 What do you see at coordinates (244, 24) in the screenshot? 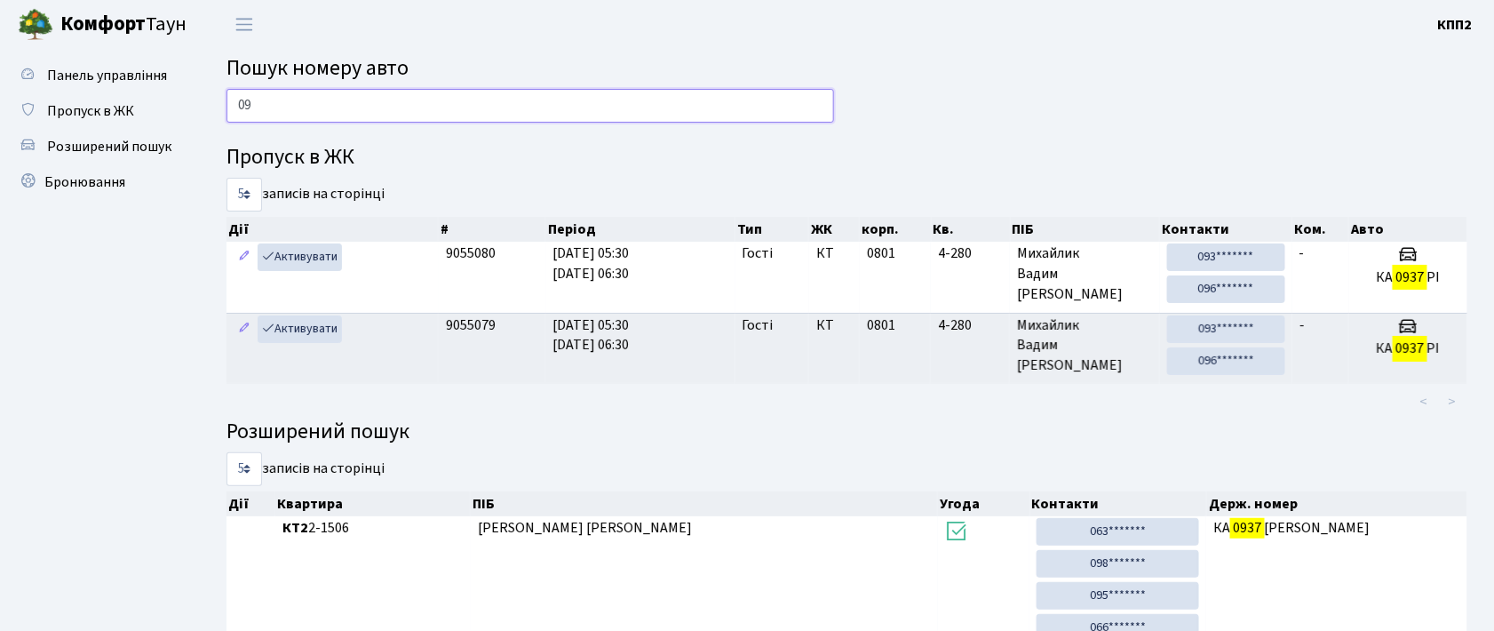
I see `button: Переключити навігацію` at bounding box center [244, 24].